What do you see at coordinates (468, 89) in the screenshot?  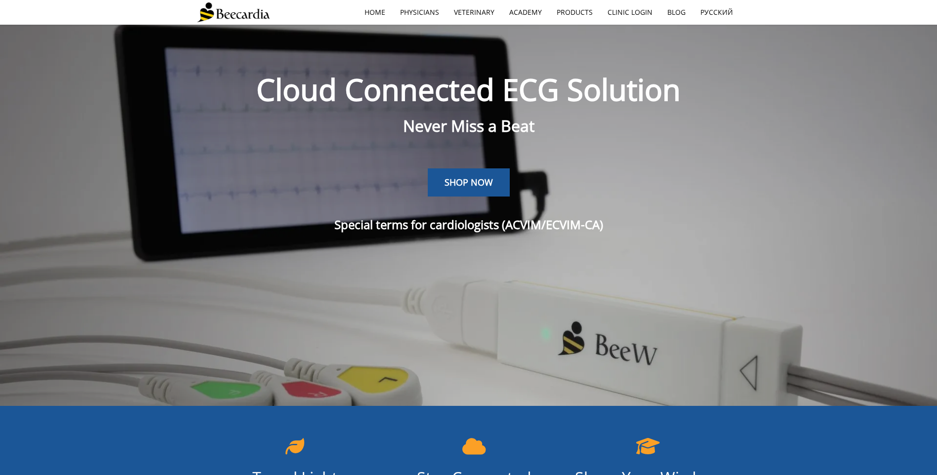 I see `span: Cloud Connected ECG Solution` at bounding box center [468, 89].